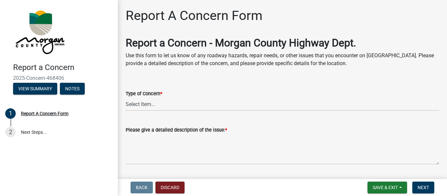  What do you see at coordinates (63, 67) in the screenshot?
I see `h4: Report a Concern` at bounding box center [63, 67].